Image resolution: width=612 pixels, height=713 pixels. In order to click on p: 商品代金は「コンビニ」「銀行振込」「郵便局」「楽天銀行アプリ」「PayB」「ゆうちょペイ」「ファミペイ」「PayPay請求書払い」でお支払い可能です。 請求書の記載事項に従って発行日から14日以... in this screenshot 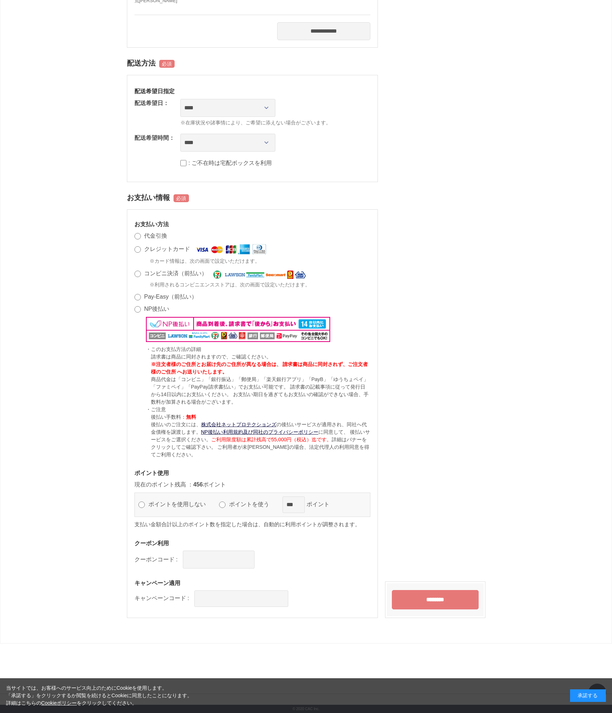, I will do `click(261, 391)`.